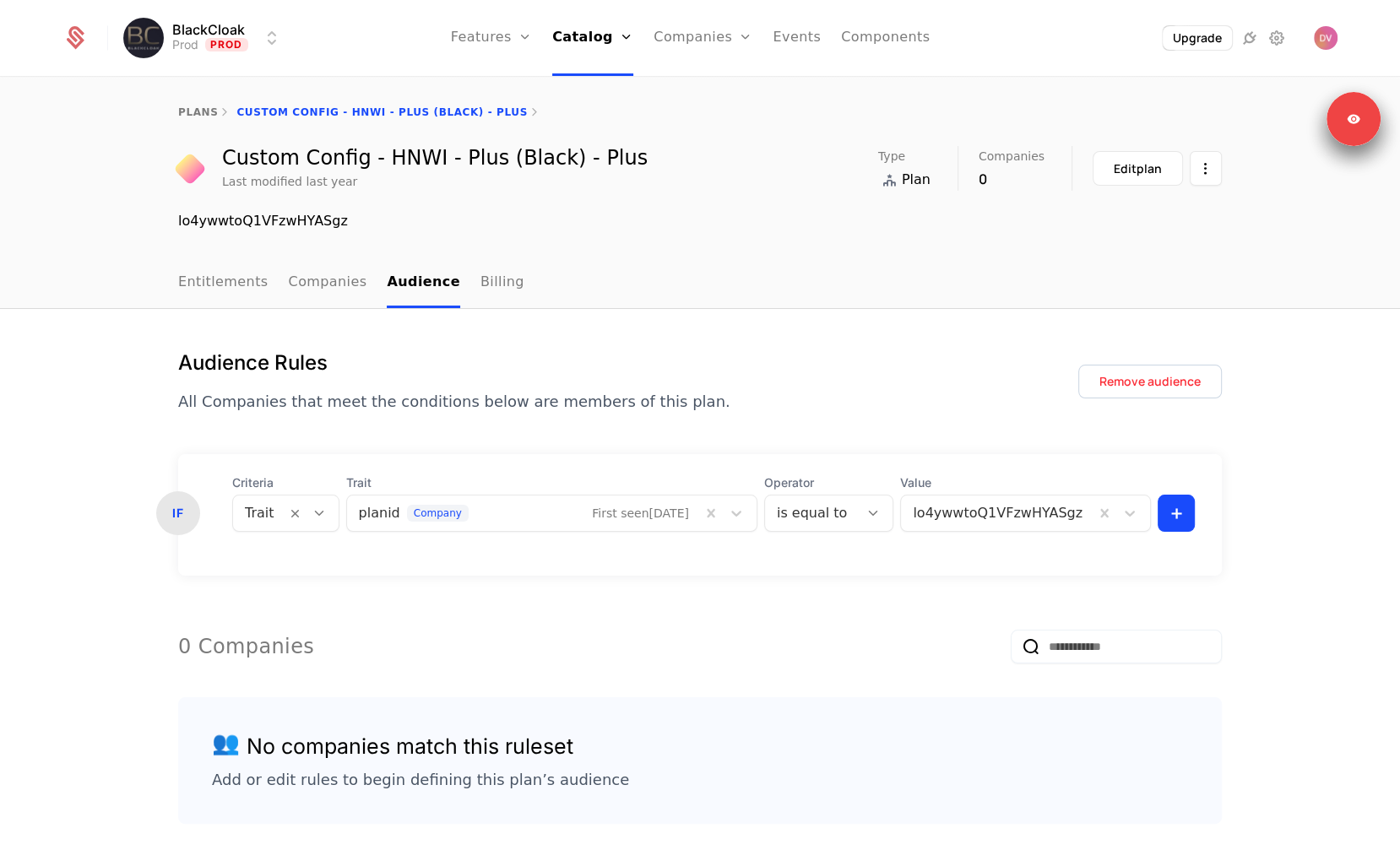 This screenshot has height=866, width=1400. Describe the element at coordinates (454, 401) in the screenshot. I see `p: All Companies that meet the conditions below are members of this plan.` at that location.